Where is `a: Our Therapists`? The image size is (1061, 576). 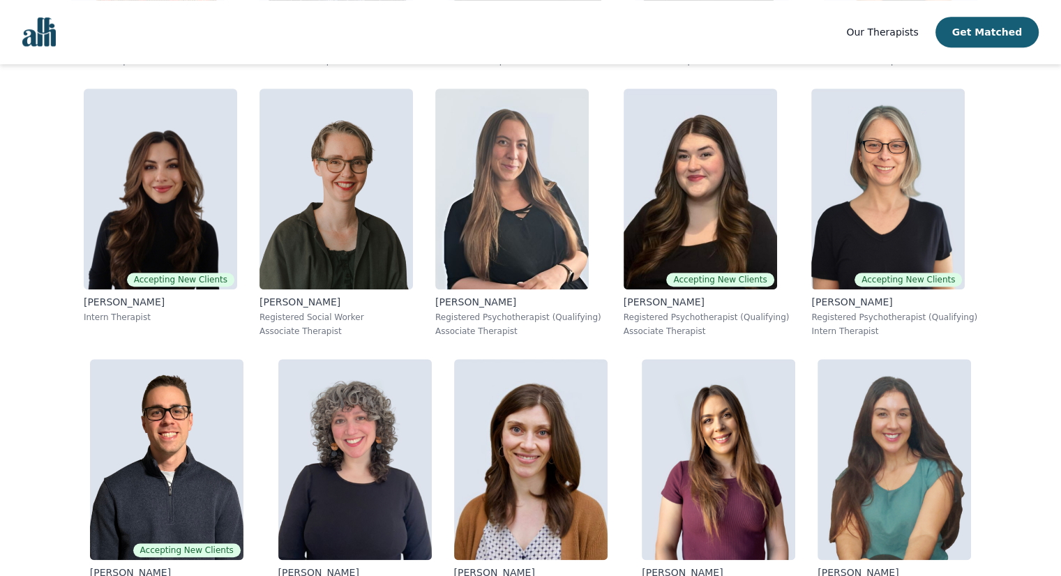
a: Our Therapists is located at coordinates (882, 32).